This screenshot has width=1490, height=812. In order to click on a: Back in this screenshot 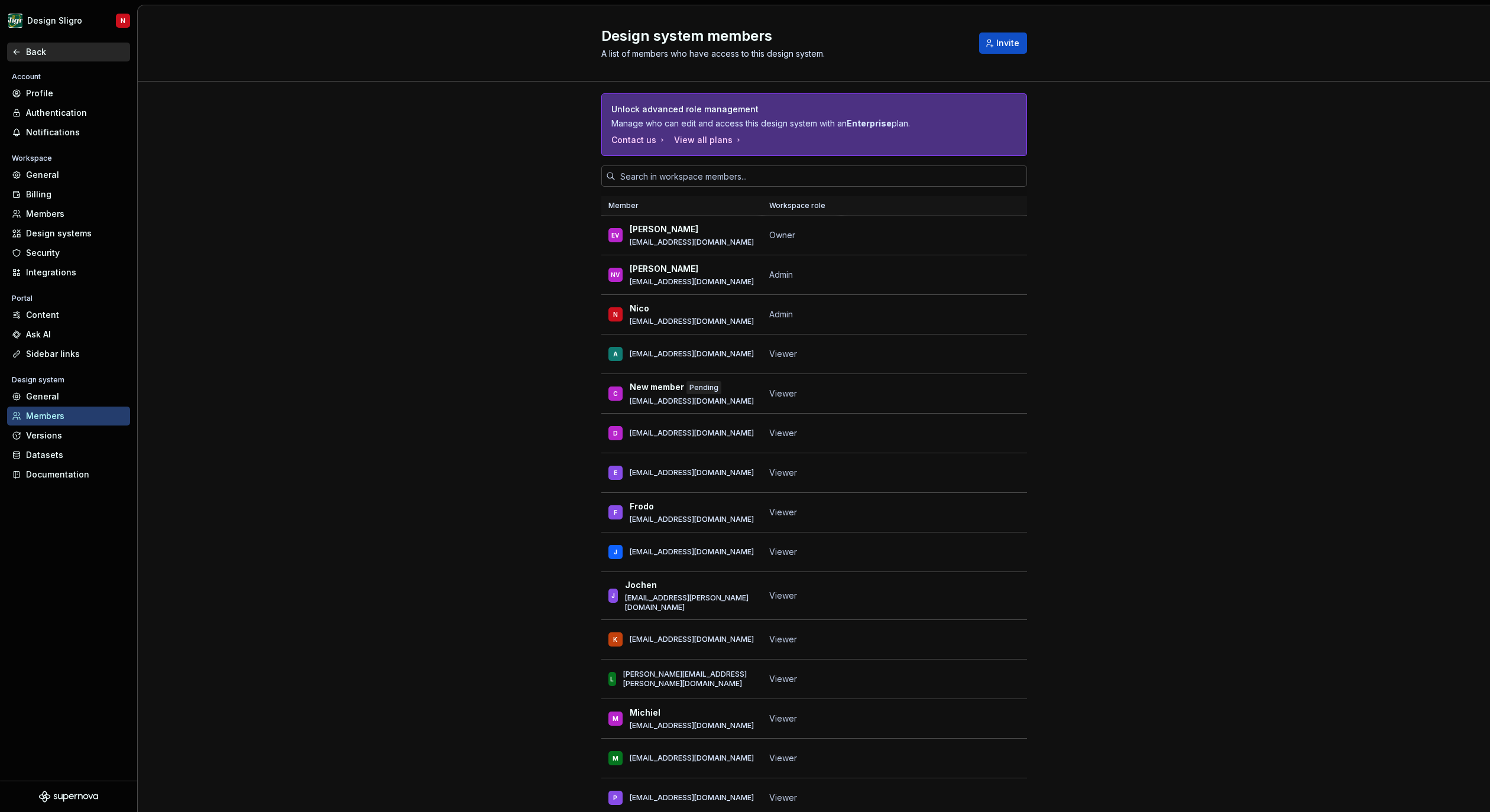, I will do `click(68, 52)`.